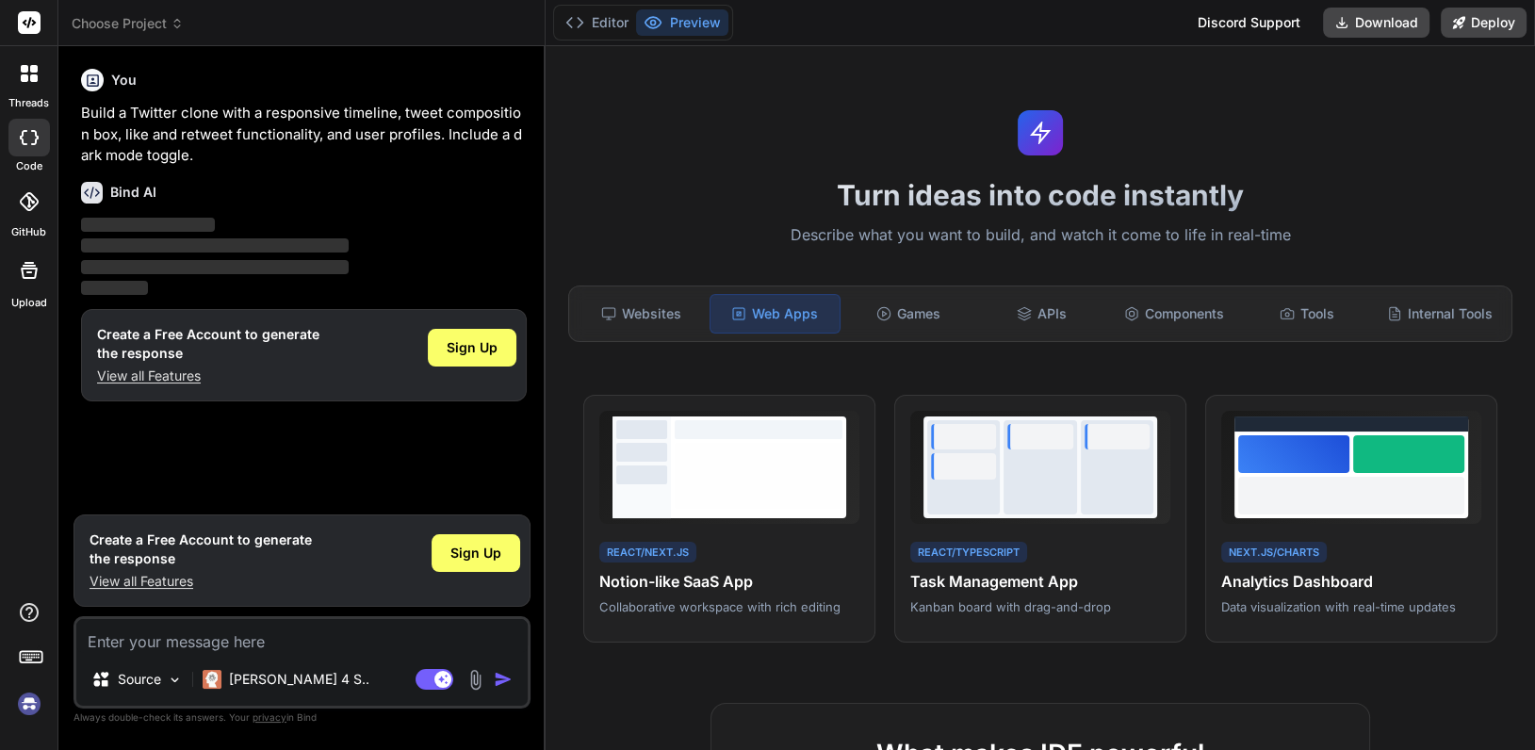 Image resolution: width=1535 pixels, height=750 pixels. I want to click on p: Kanban board with drag-and-drop, so click(1041, 607).